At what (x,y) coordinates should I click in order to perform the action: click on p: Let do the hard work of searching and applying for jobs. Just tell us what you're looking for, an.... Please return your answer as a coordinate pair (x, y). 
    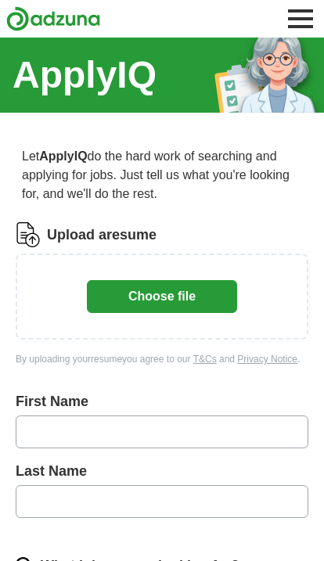
    Looking at the image, I should click on (162, 175).